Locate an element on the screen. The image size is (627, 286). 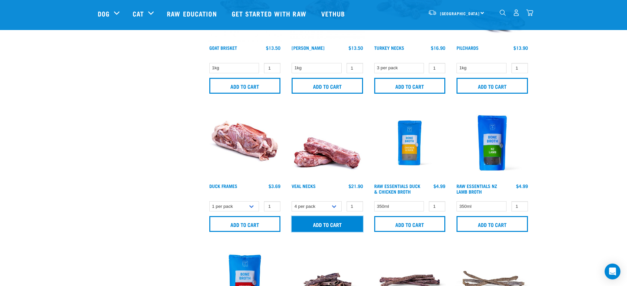
img: RE Product Shoot 2023 Nov8793 1 is located at coordinates (410, 143).